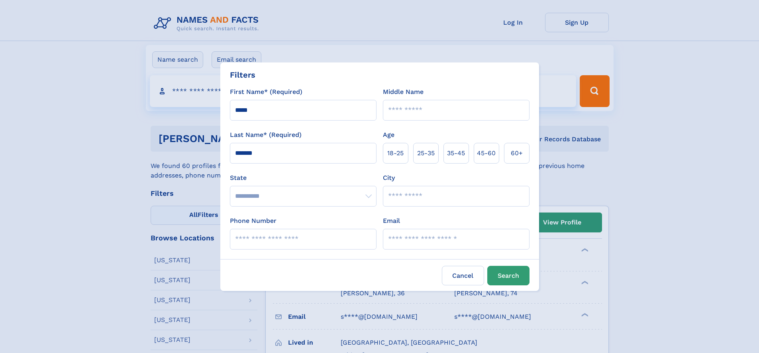  I want to click on span: 60+, so click(517, 153).